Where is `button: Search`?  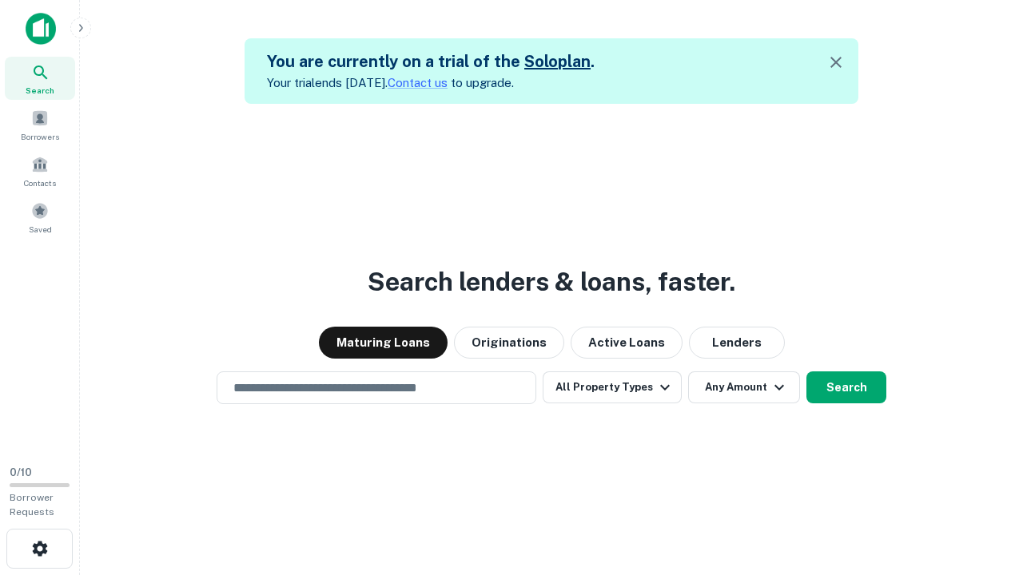 button: Search is located at coordinates (846, 387).